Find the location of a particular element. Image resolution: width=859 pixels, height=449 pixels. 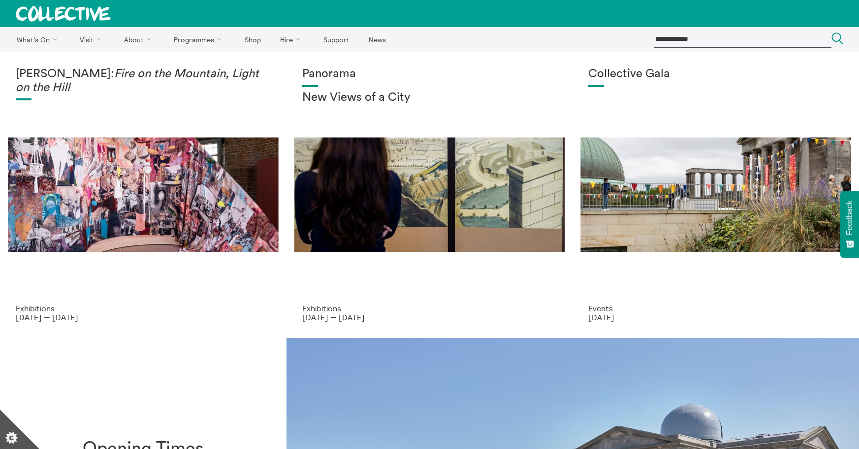

button: Feedback - Show survey is located at coordinates (849, 224).